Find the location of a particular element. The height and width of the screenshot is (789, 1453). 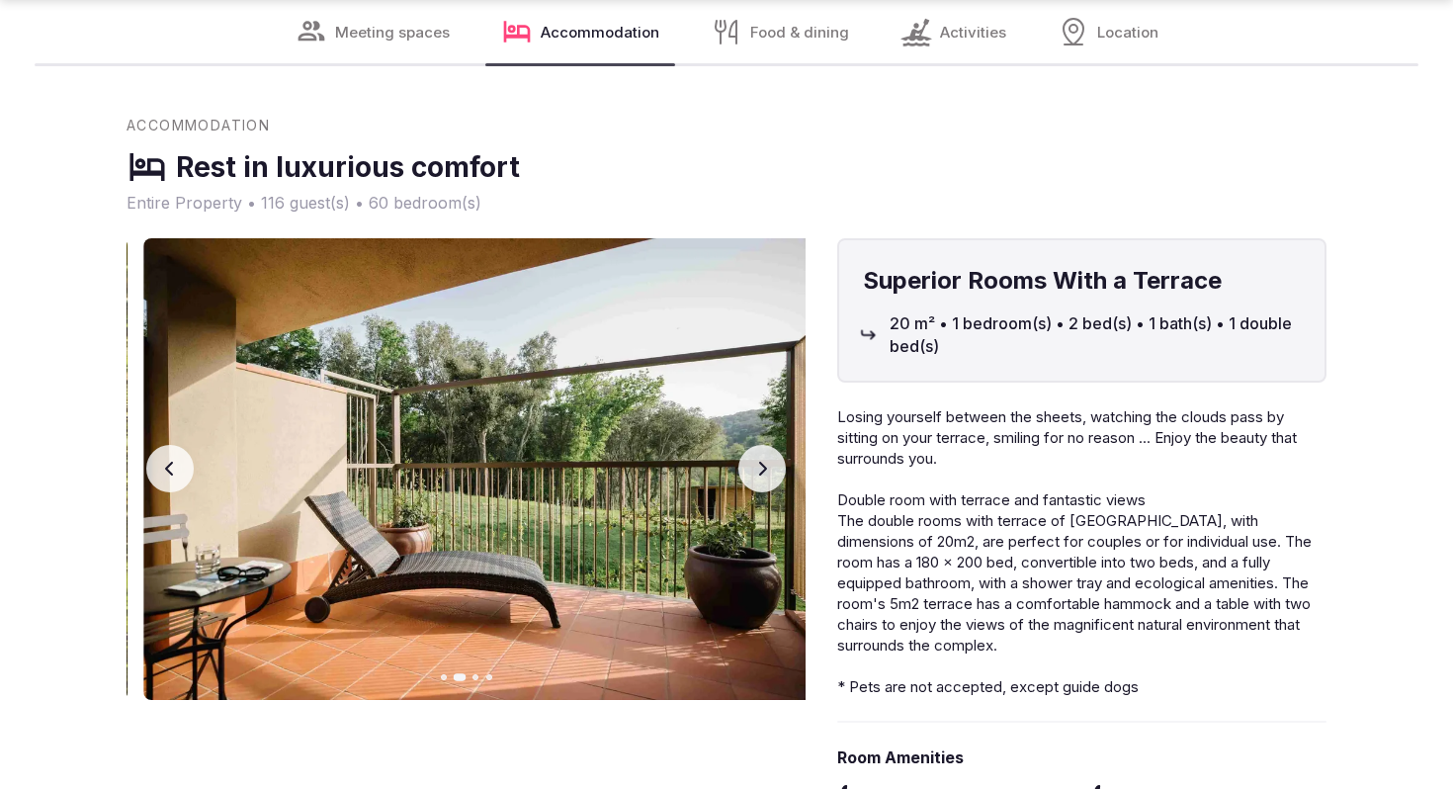

span: Food & dining is located at coordinates (800, 32).